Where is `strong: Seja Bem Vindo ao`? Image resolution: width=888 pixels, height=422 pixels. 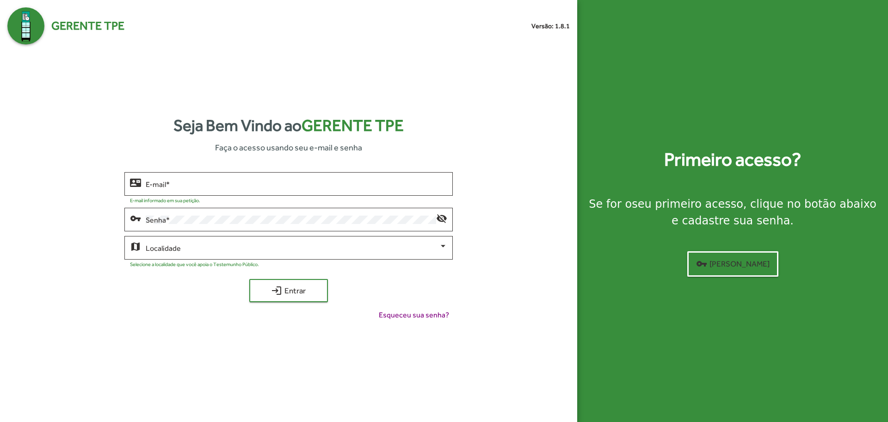 strong: Seja Bem Vindo ao is located at coordinates (289, 125).